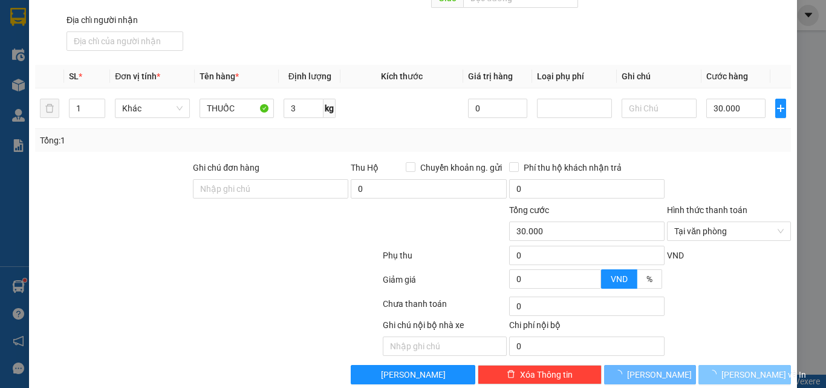 The height and width of the screenshot is (388, 826). What do you see at coordinates (511, 374) in the screenshot?
I see `span: delete` at bounding box center [511, 374].